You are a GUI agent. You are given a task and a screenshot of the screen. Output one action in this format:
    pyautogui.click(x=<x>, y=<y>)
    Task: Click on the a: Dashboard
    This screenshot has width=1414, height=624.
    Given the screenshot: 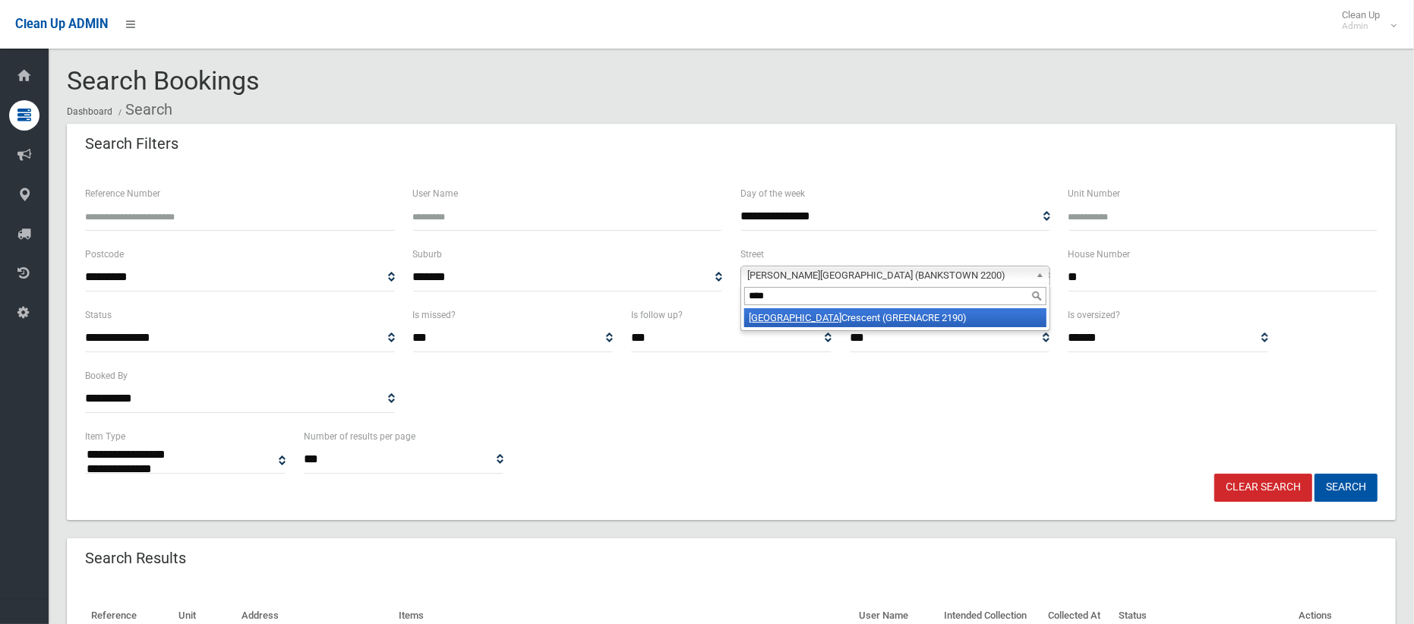 What is the action you would take?
    pyautogui.click(x=90, y=112)
    